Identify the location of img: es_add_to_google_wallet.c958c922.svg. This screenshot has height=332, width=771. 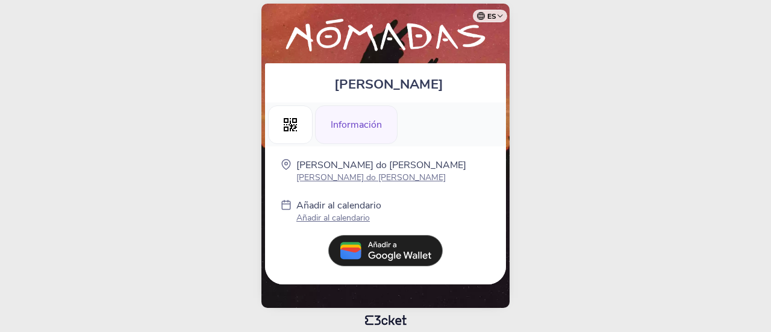
(385, 251).